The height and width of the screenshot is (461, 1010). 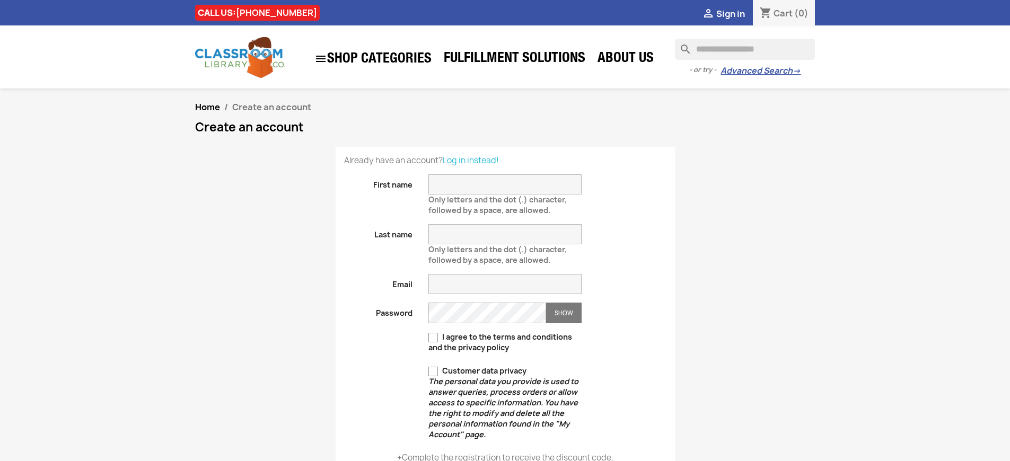 What do you see at coordinates (373, 59) in the screenshot?
I see `a: SHOP CATEGORIES` at bounding box center [373, 59].